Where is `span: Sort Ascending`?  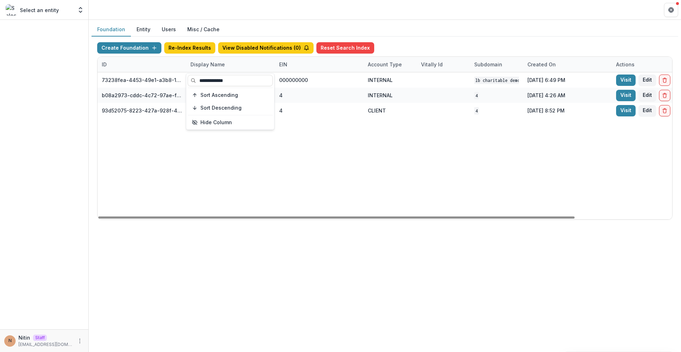
span: Sort Ascending is located at coordinates (219, 95).